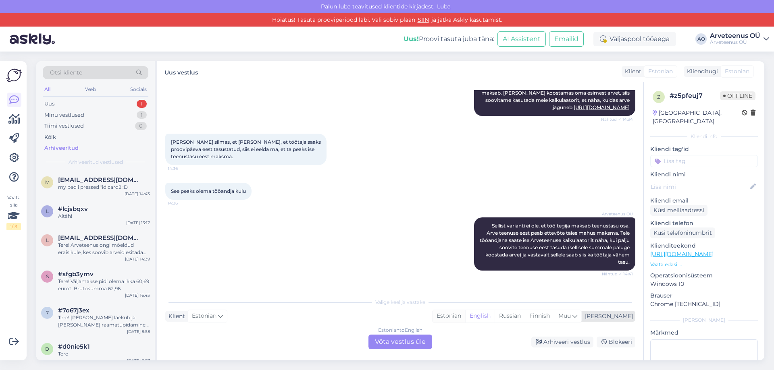  I want to click on div: Tere, so click(104, 354).